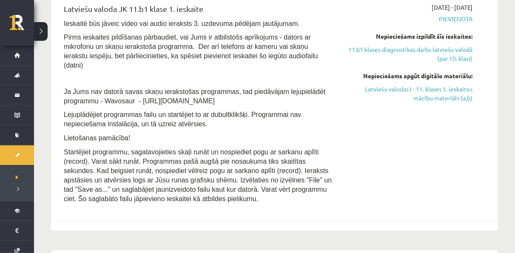 This screenshot has height=253, width=515. I want to click on span: Ja Jums nav datorā savas skaņu ierakstošas programmas, tad piedāvājam lejupielādēt programmu - Wa..., so click(194, 96).